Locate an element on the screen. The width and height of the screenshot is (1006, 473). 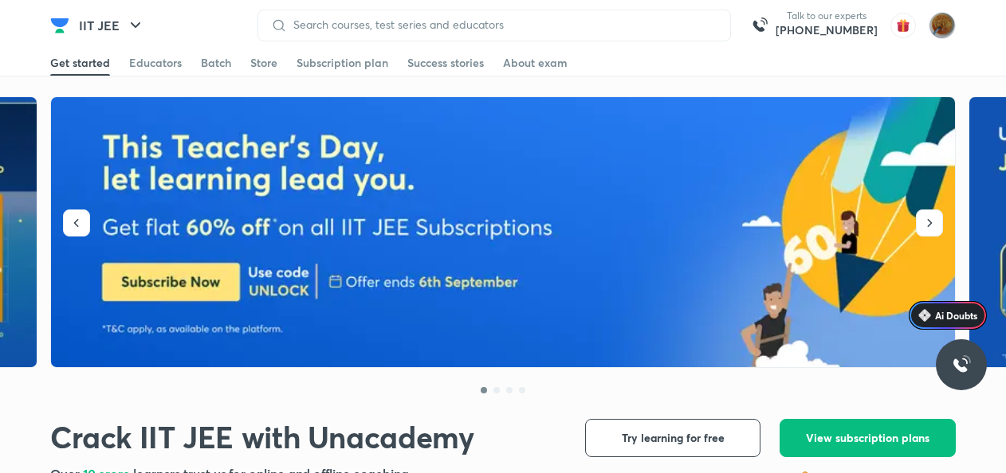
img: avatar is located at coordinates (903, 26).